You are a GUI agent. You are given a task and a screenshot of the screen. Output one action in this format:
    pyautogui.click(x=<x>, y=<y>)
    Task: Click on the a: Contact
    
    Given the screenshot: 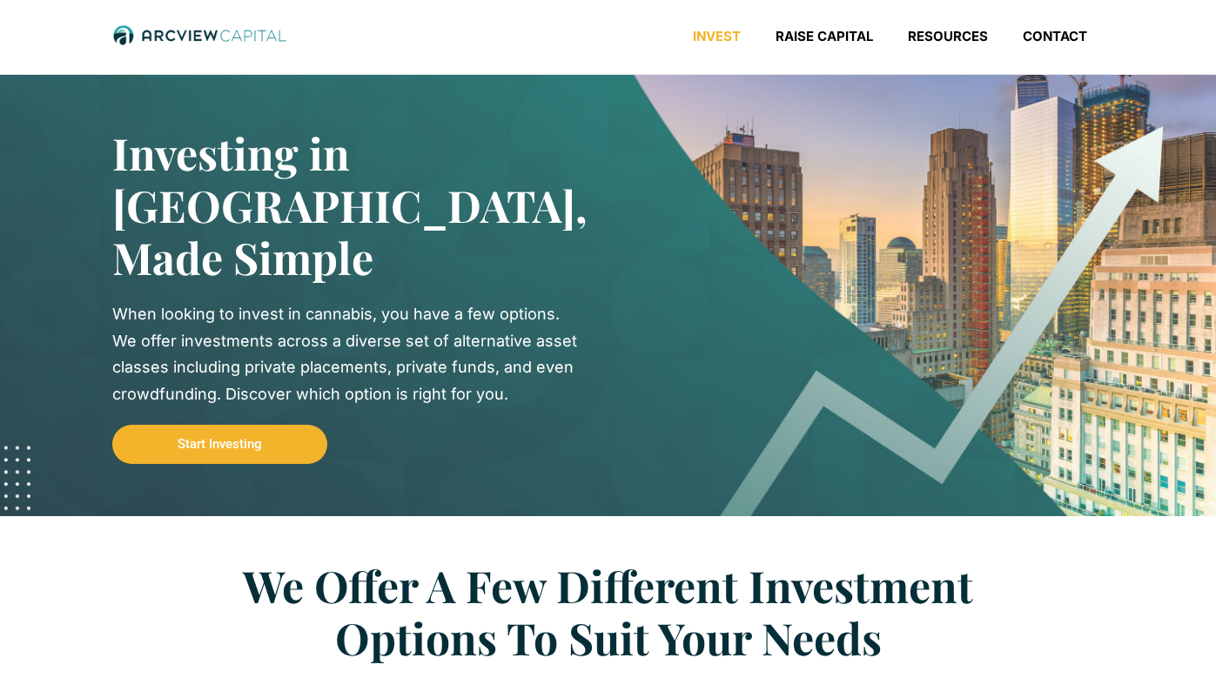 What is the action you would take?
    pyautogui.click(x=1055, y=37)
    